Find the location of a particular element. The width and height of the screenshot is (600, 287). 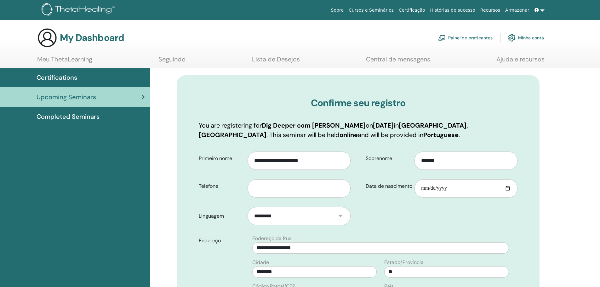

span: Completed Seminars is located at coordinates (68, 116).